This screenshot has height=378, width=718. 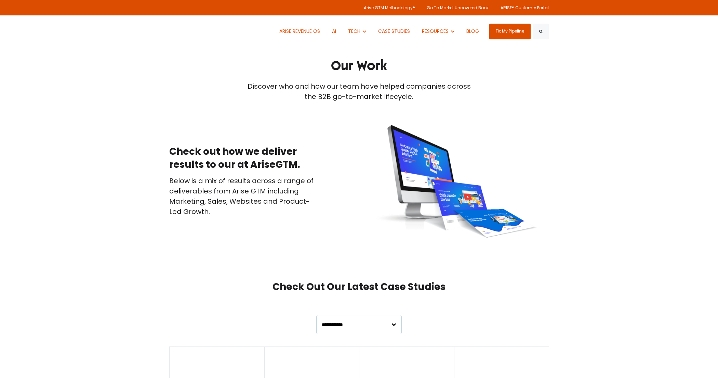 What do you see at coordinates (176, 31) in the screenshot?
I see `img: ARISE GTM logo (1) white` at bounding box center [176, 31].